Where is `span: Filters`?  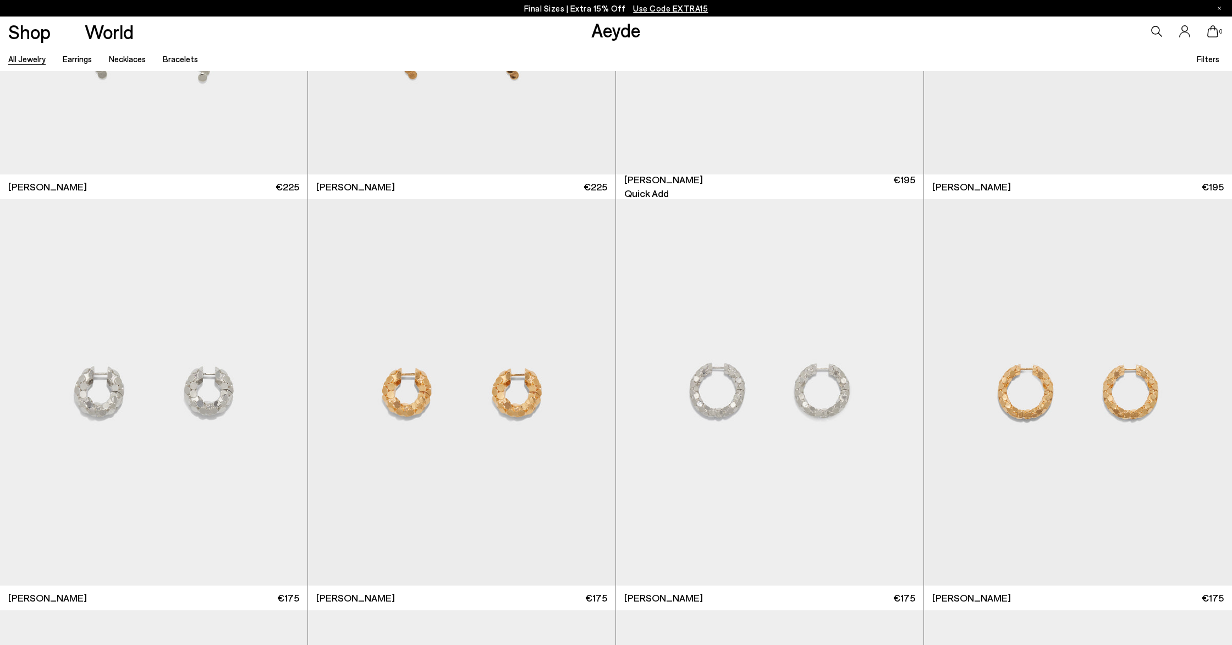 span: Filters is located at coordinates (1208, 59).